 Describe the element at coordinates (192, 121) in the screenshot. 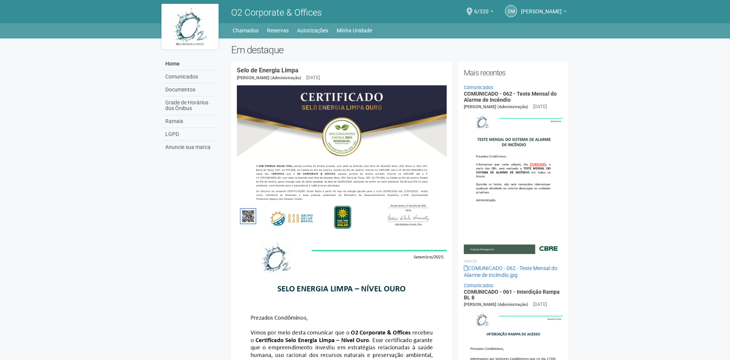

I see `a: Ramais` at that location.